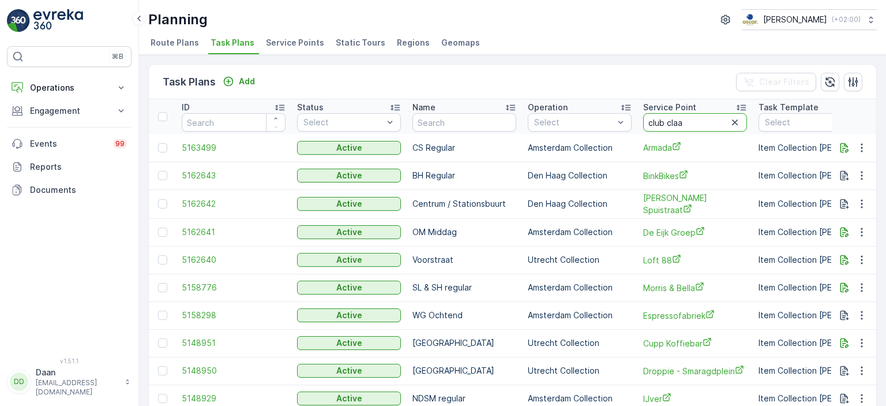 Image resolution: width=886 pixels, height=406 pixels. I want to click on p: CS Regular, so click(464, 148).